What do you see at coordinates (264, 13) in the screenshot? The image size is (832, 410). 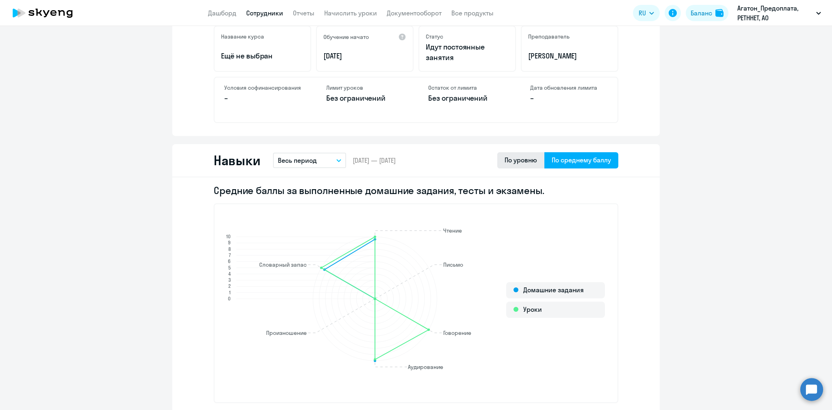 I see `a: Сотрудники` at bounding box center [264, 13].